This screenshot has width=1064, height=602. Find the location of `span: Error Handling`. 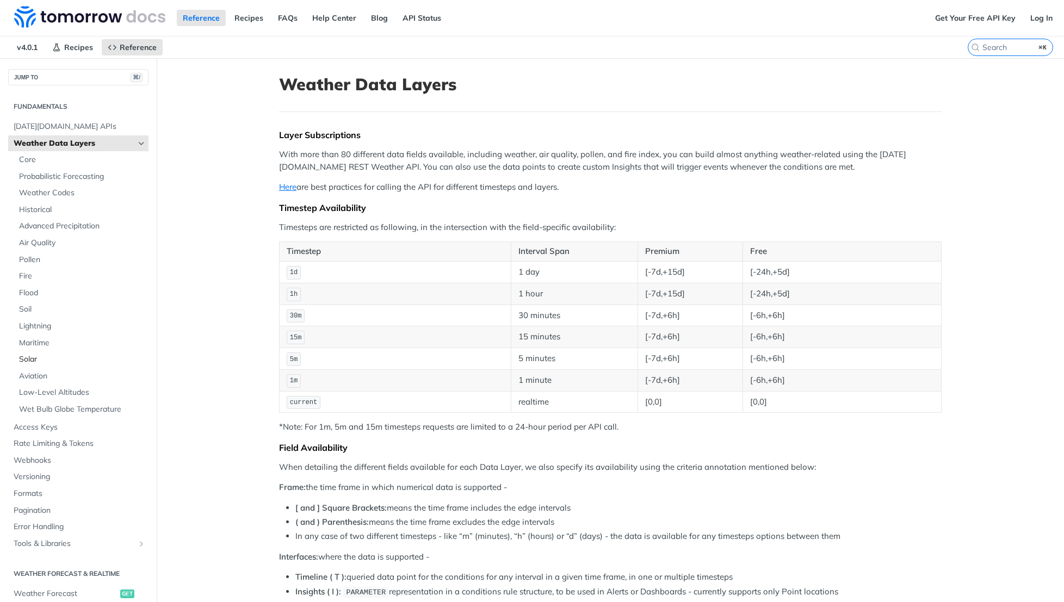

span: Error Handling is located at coordinates (79, 527).